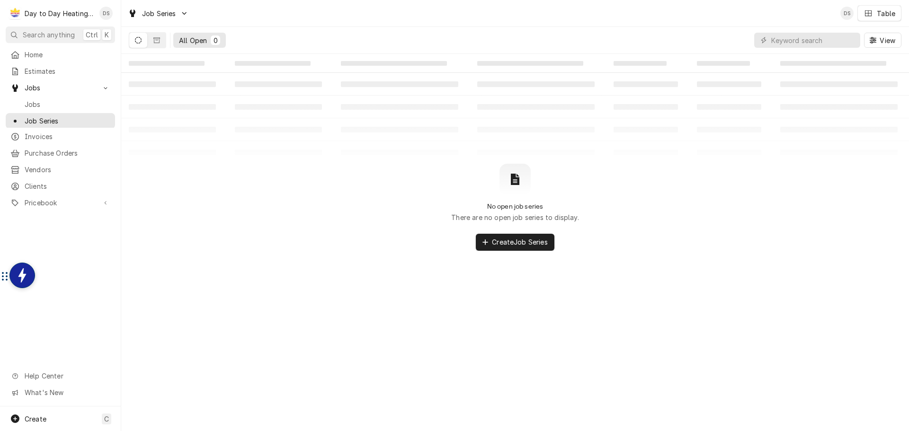  I want to click on span: What's New, so click(67, 392).